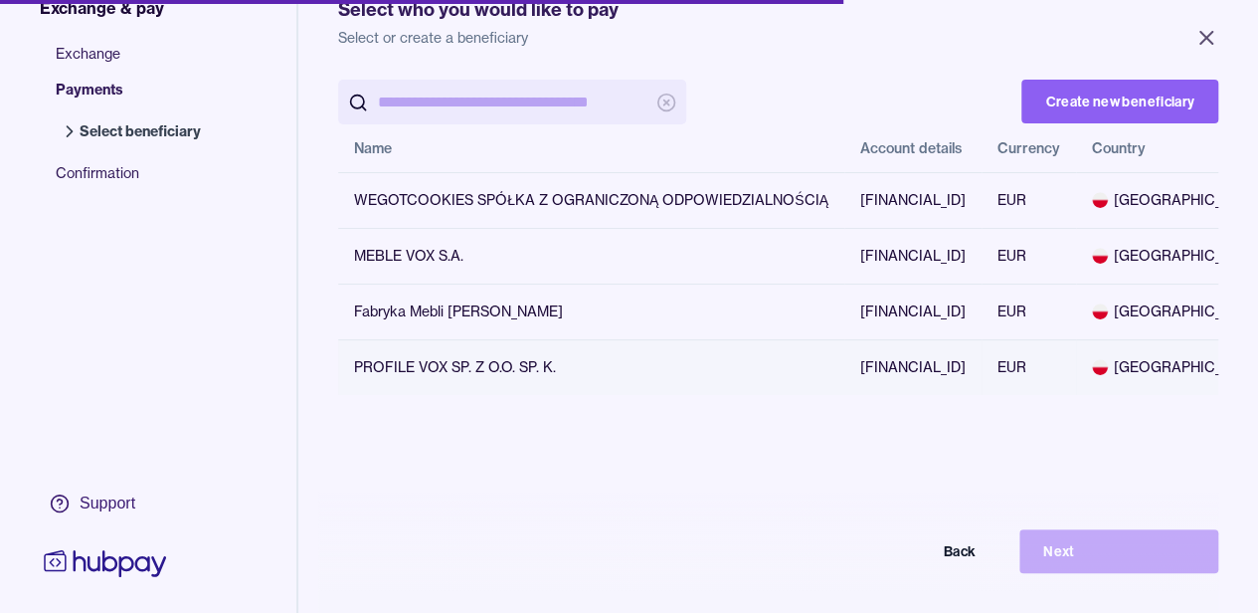 The height and width of the screenshot is (613, 1258). What do you see at coordinates (105, 503) in the screenshot?
I see `a: Support` at bounding box center [105, 503].